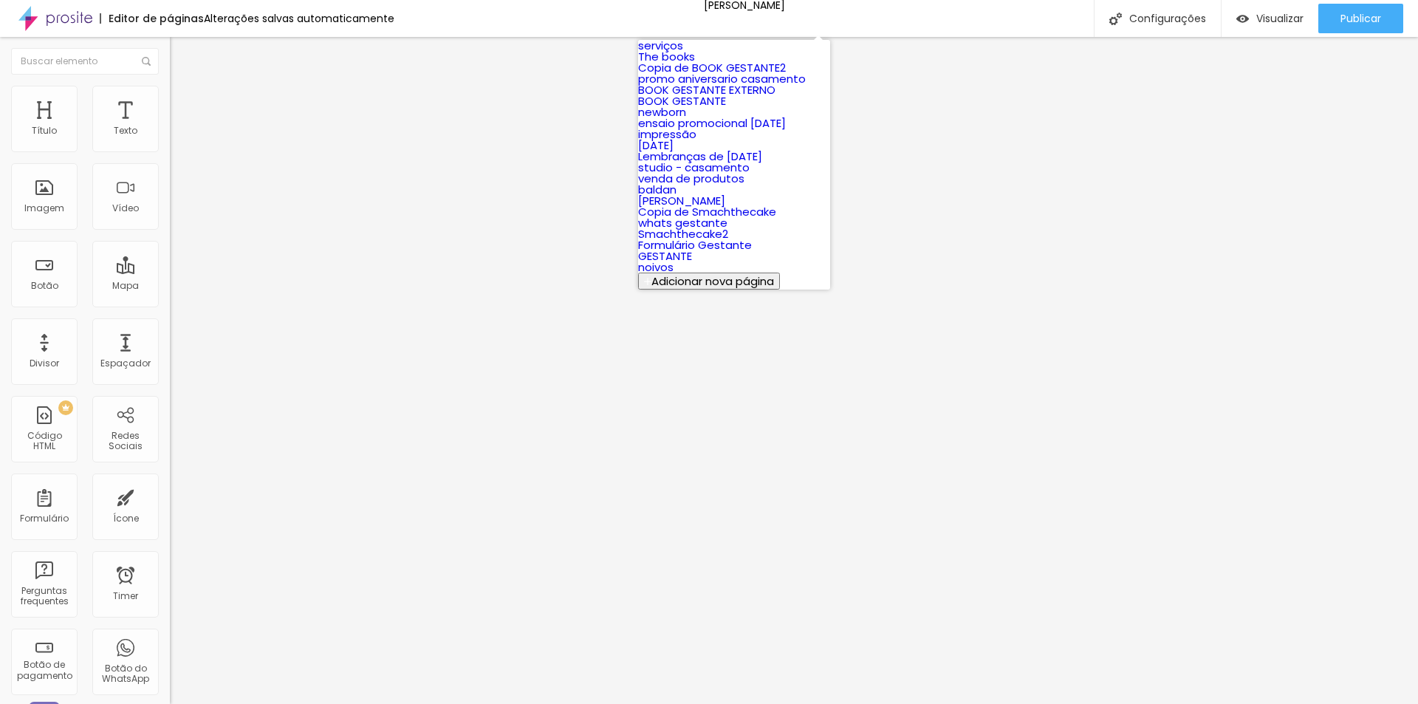 Image resolution: width=1418 pixels, height=704 pixels. What do you see at coordinates (1280, 18) in the screenshot?
I see `span: Visualizar` at bounding box center [1280, 18].